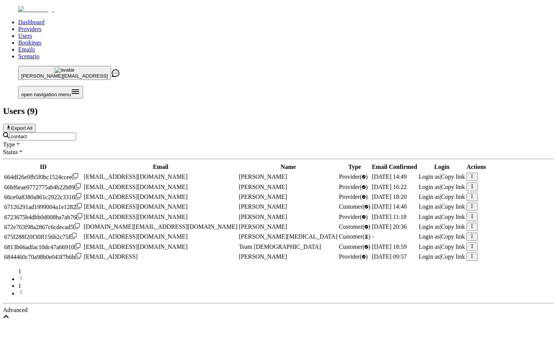  Describe the element at coordinates (20, 271) in the screenshot. I see `span: 1` at that location.